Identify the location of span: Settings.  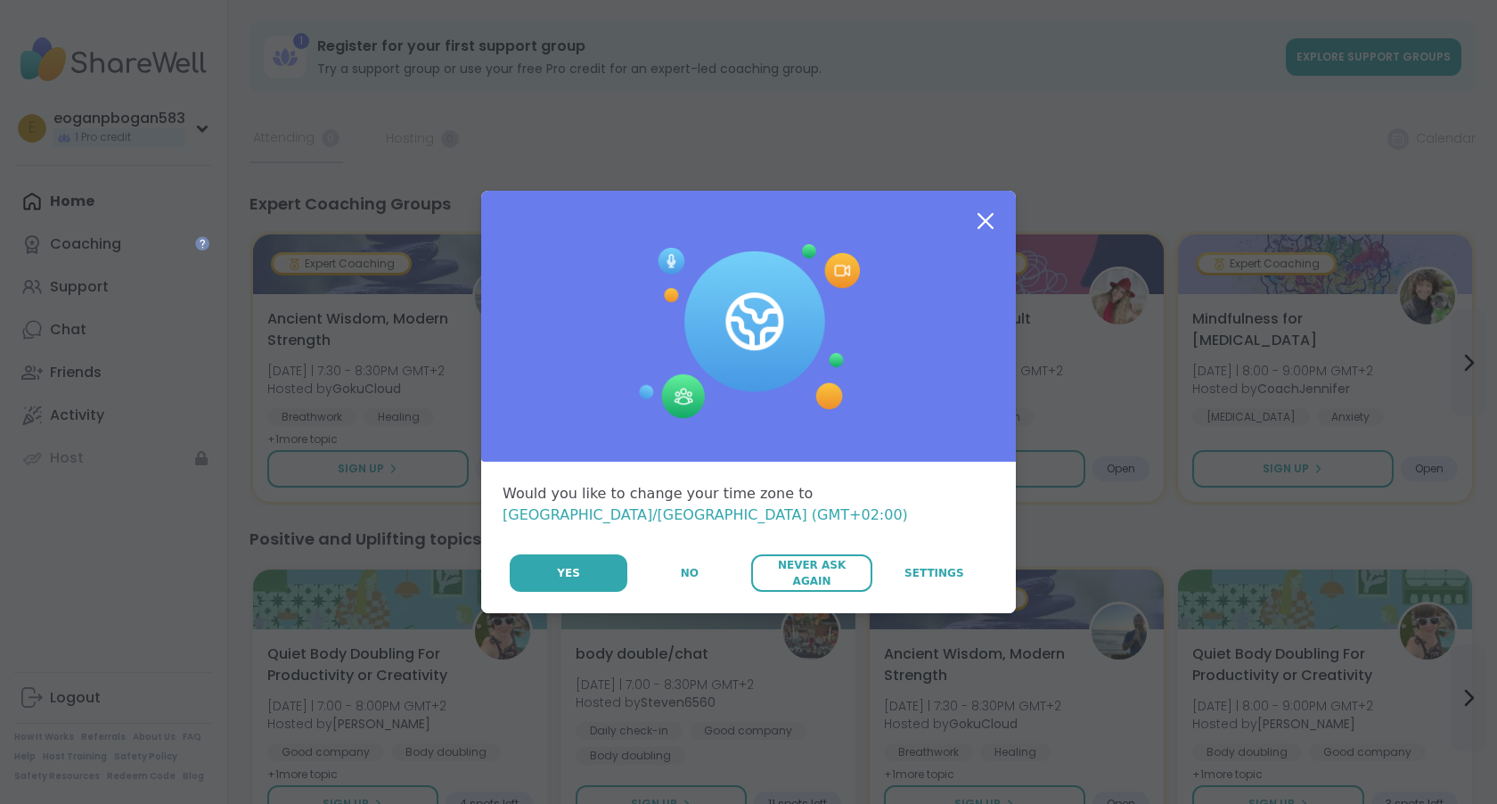
(934, 573).